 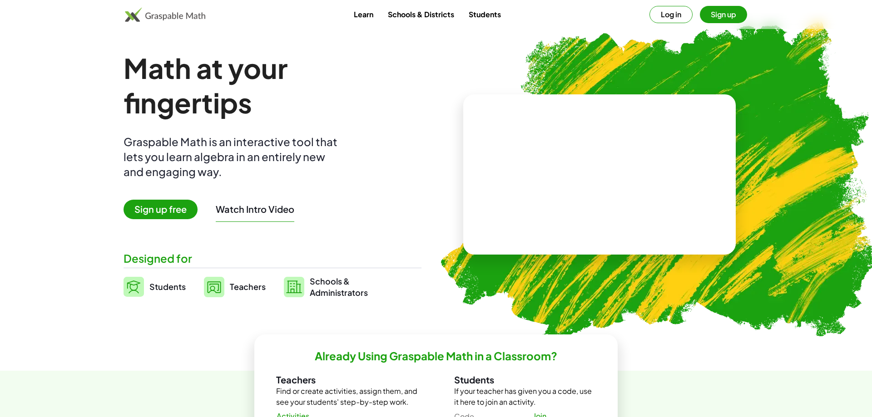 I want to click on a: Learn, so click(x=363, y=14).